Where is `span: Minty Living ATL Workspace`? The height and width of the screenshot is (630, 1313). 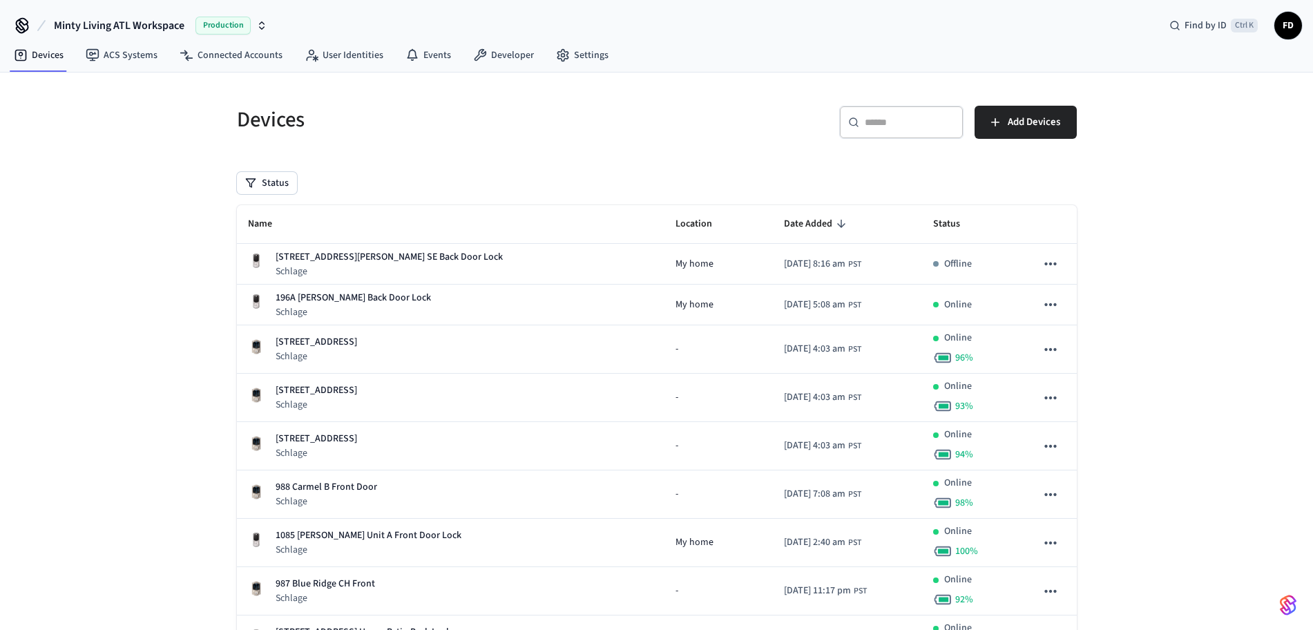 span: Minty Living ATL Workspace is located at coordinates (119, 26).